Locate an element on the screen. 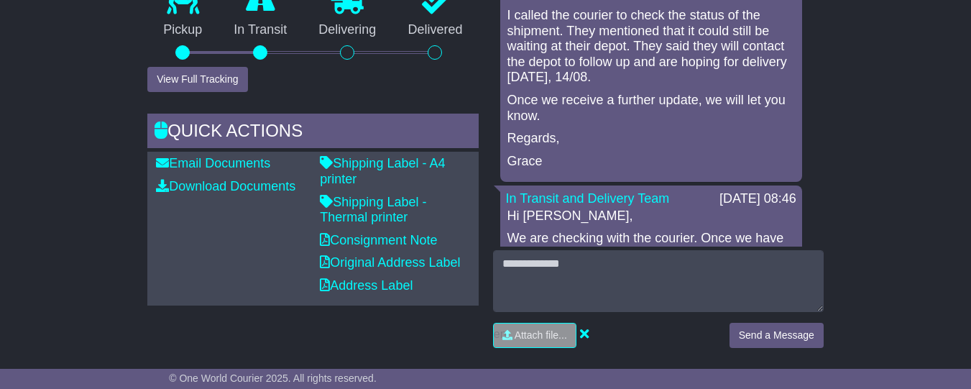  p: Delivering is located at coordinates (347, 30).